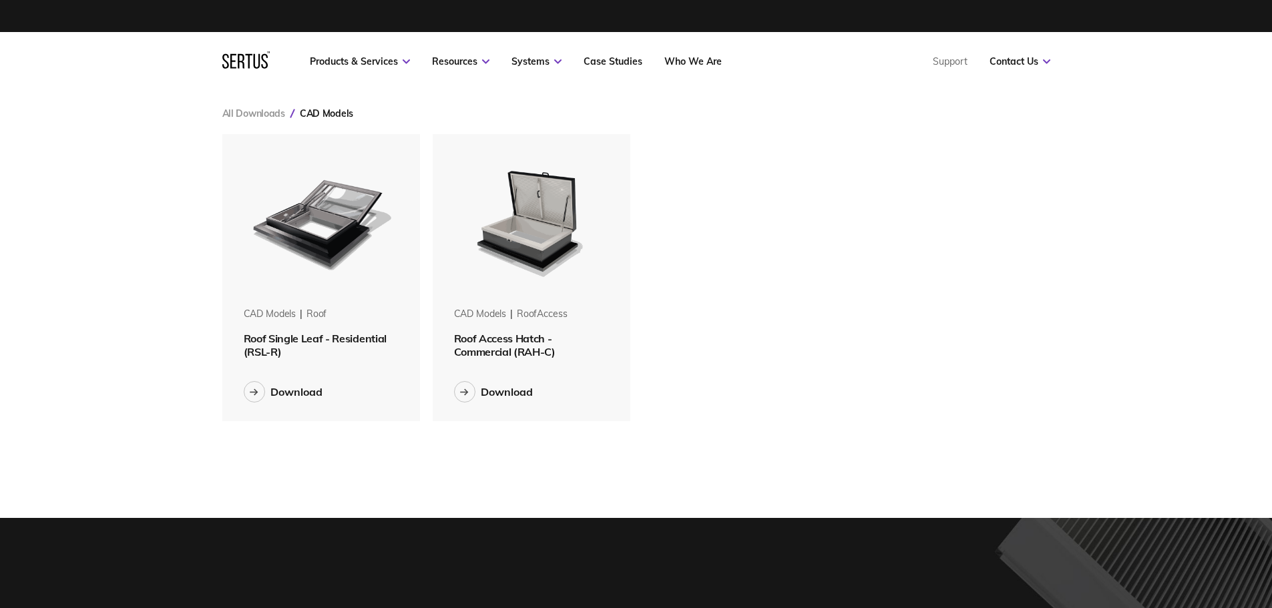  What do you see at coordinates (254, 114) in the screenshot?
I see `a: All Downloads` at bounding box center [254, 114].